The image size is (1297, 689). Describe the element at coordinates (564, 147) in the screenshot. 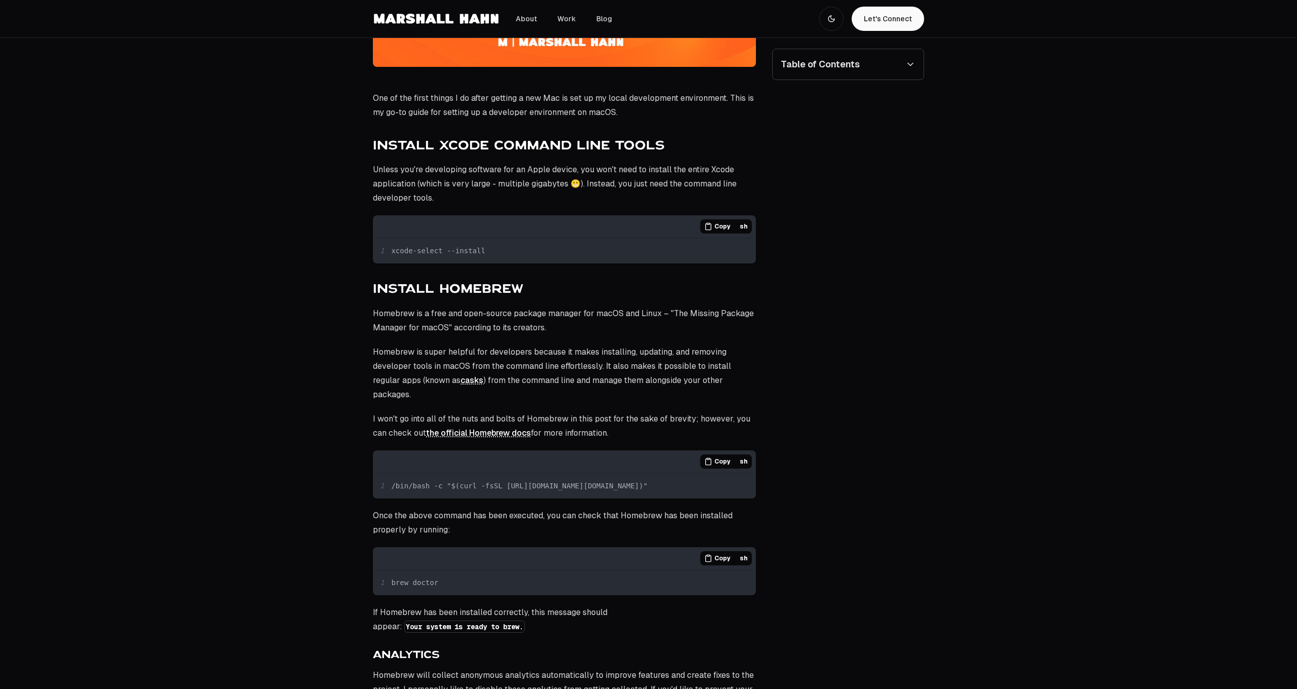

I see `h3: Install Xcode Command Line Tools` at that location.